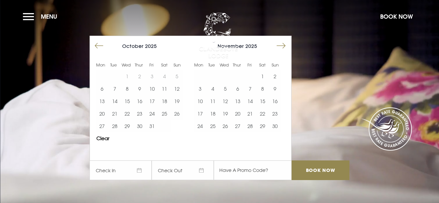  I want to click on td: Choose Thursday, November 6, 2025 as your start date., so click(238, 89).